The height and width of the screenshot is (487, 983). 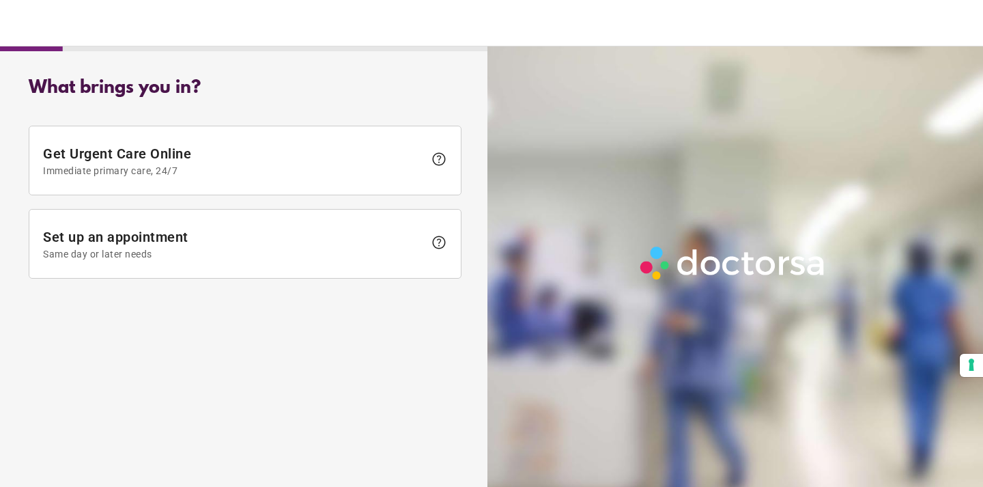 I want to click on div: What brings you in?, so click(x=245, y=88).